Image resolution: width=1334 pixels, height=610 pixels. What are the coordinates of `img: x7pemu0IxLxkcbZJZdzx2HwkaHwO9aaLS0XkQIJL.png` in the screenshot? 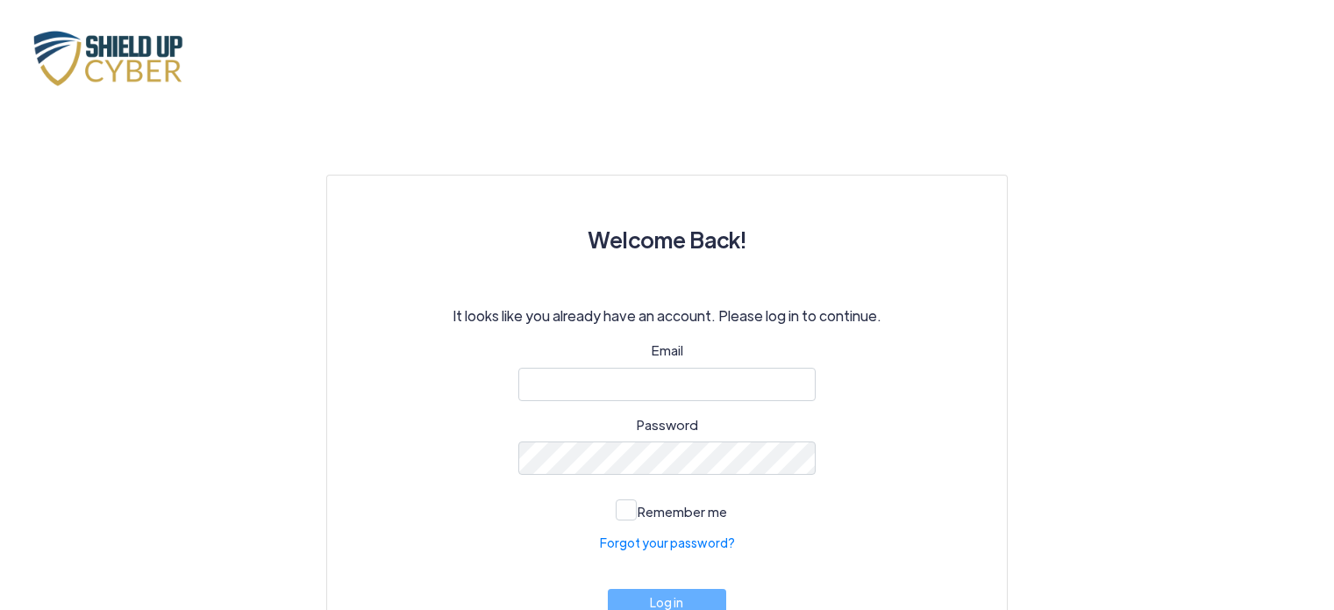 It's located at (114, 57).